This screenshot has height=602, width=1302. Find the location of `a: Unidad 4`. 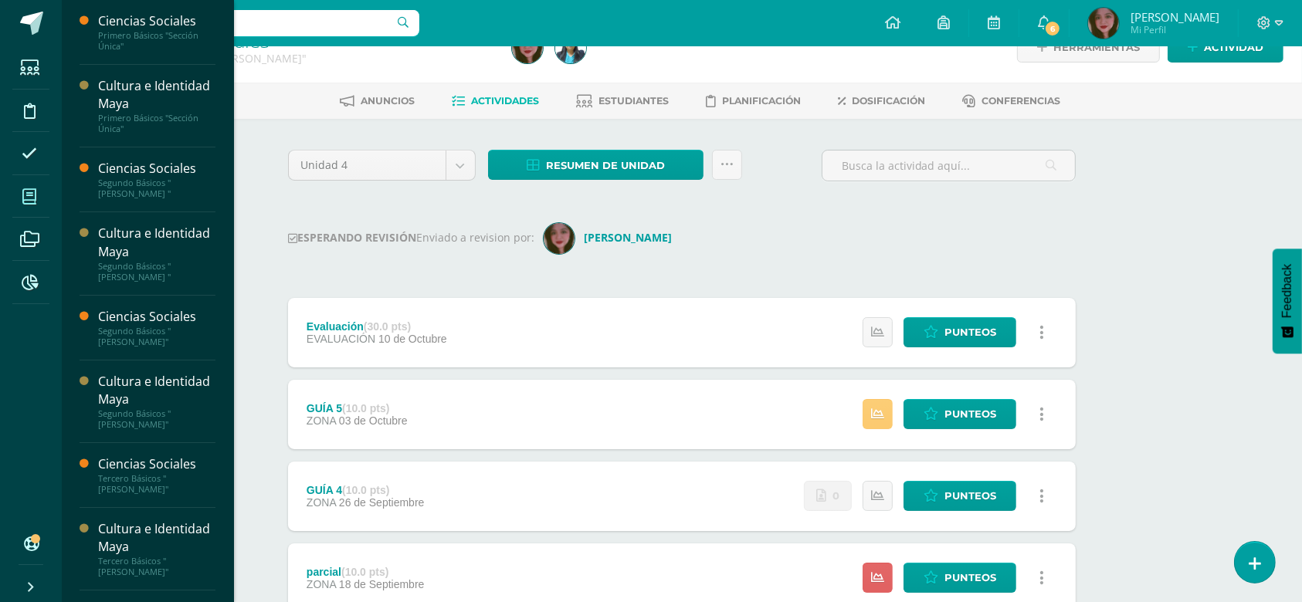

a: Unidad 4 is located at coordinates (382, 165).